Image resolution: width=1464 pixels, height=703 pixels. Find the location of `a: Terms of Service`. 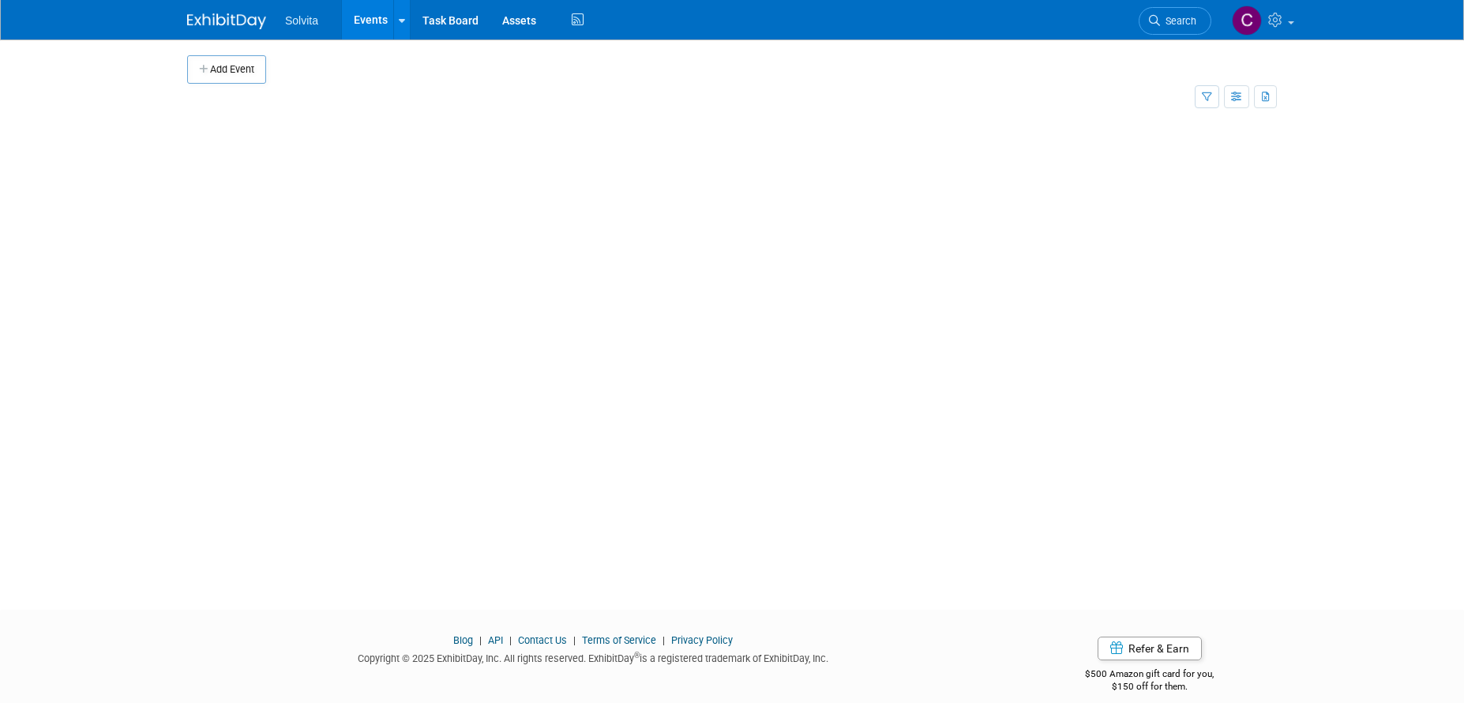

a: Terms of Service is located at coordinates (619, 639).